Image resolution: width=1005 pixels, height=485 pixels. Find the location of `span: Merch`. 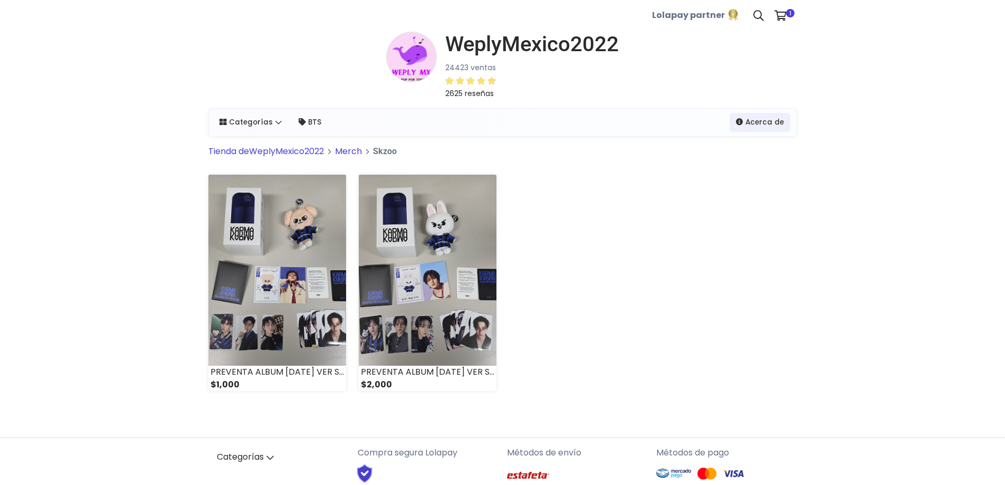

span: Merch is located at coordinates (348, 151).